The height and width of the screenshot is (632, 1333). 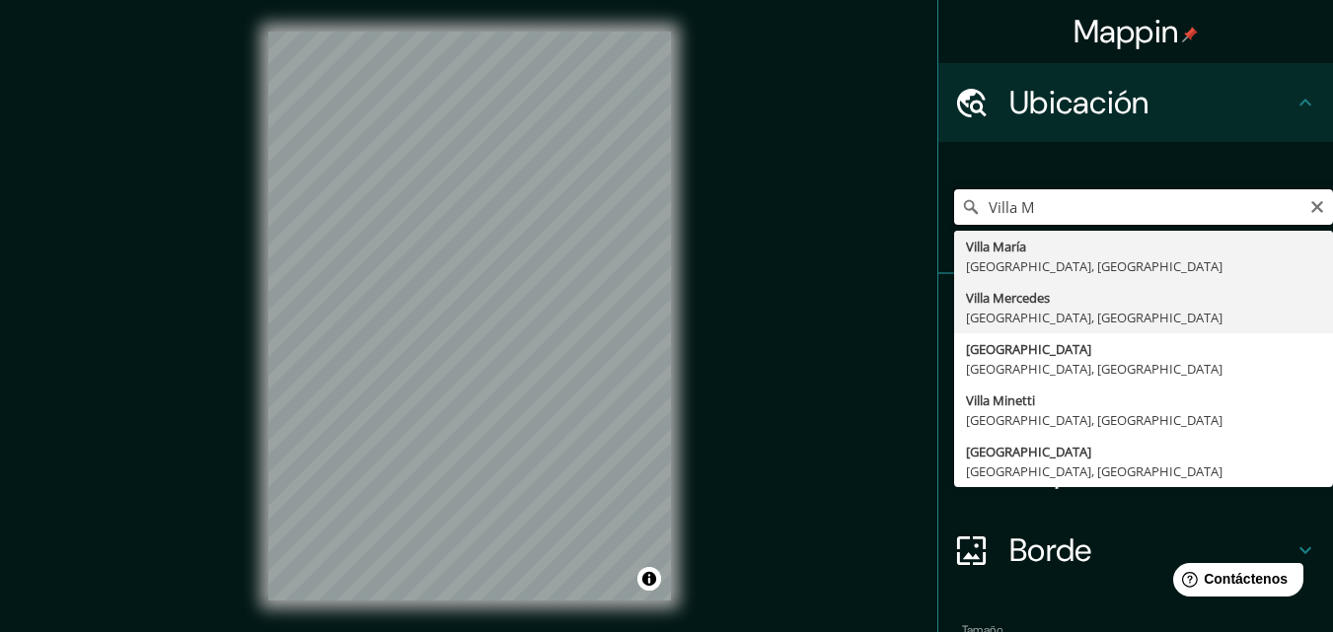 What do you see at coordinates (1136, 103) in the screenshot?
I see `div: Ubicación` at bounding box center [1136, 103].